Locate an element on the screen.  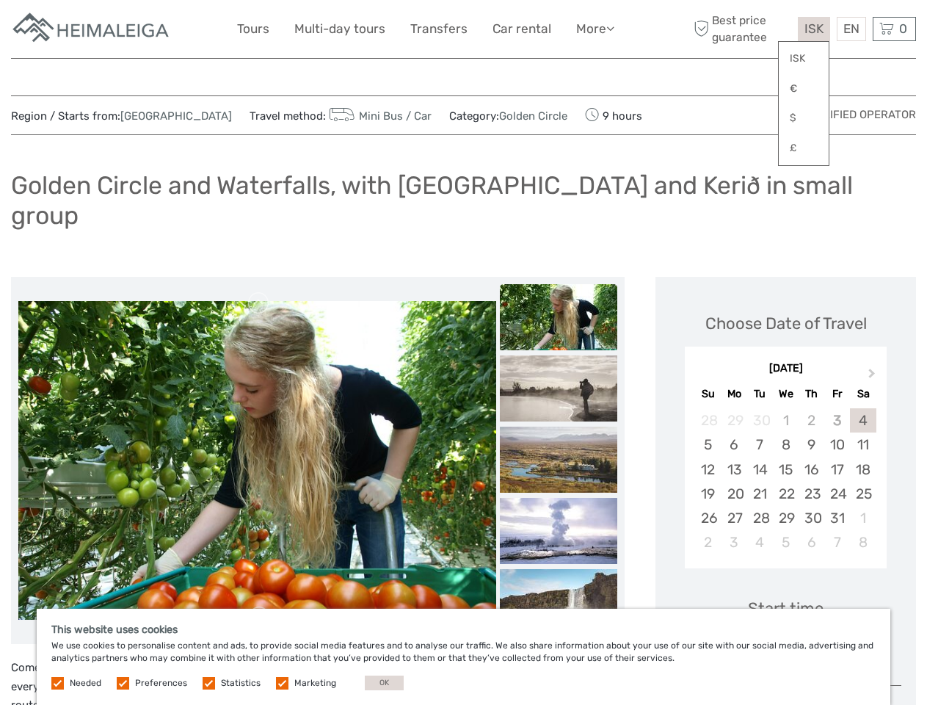
img: 888a1715338a4fb7a2edfdb78d2bb77b_main_slider.jpg is located at coordinates (257, 460).